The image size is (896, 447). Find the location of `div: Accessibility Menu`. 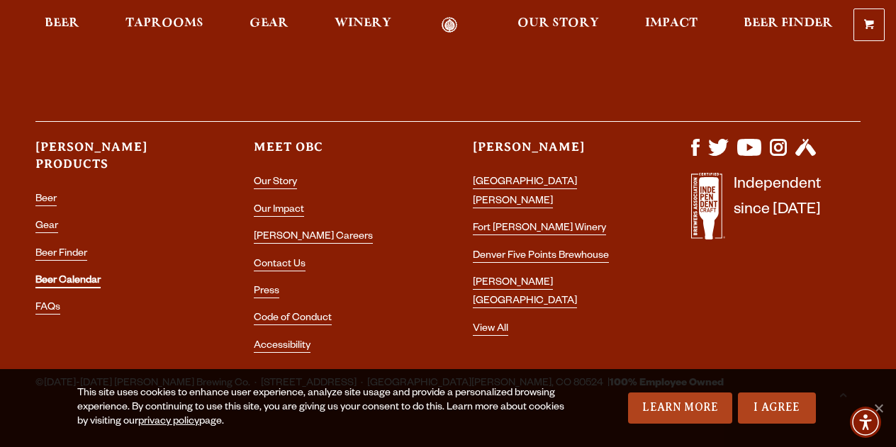

div: Accessibility Menu is located at coordinates (866, 423).